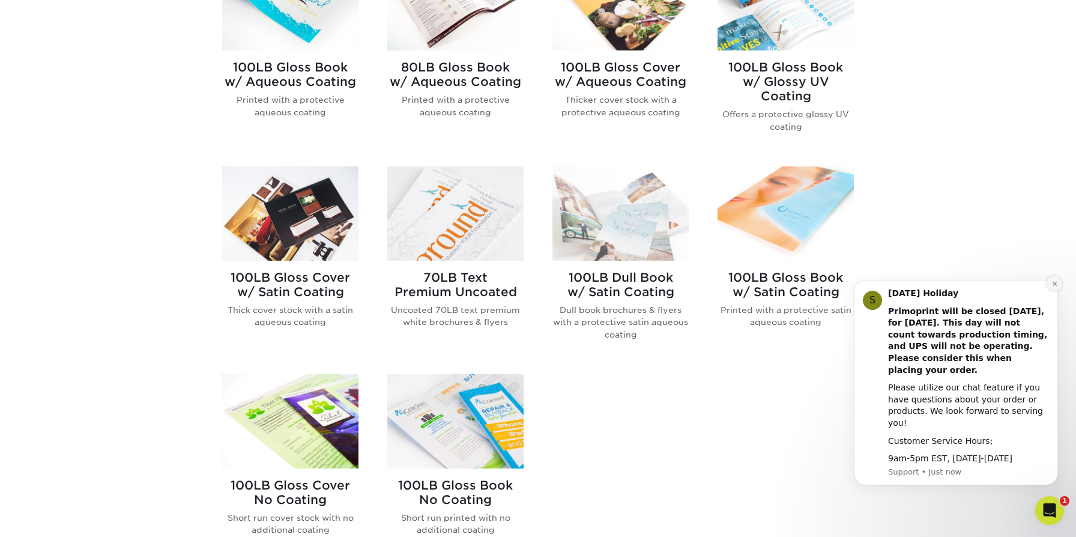 This screenshot has width=1076, height=537. What do you see at coordinates (786, 213) in the screenshot?
I see `img: 100LB Gloss Book<br/>w/ Satin Coating Brochures & Flyers` at bounding box center [786, 213].